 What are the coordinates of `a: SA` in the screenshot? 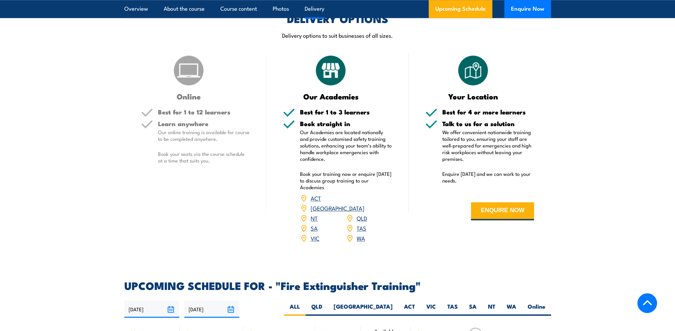 It's located at (314, 228).